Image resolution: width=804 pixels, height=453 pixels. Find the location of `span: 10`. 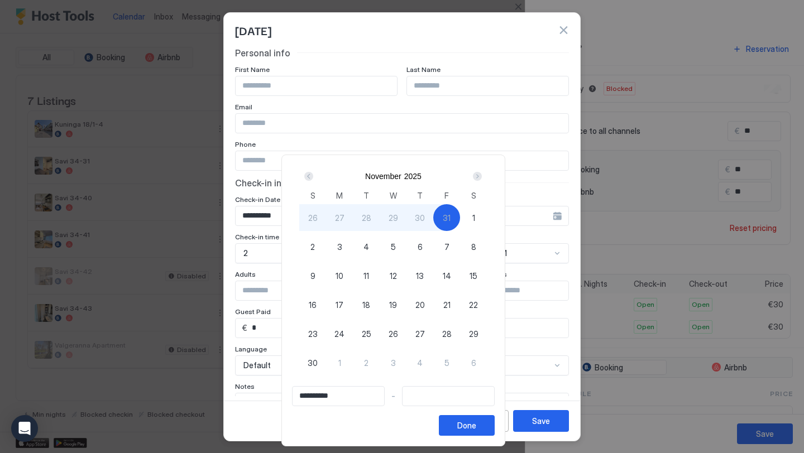

span: 10 is located at coordinates (339, 276).